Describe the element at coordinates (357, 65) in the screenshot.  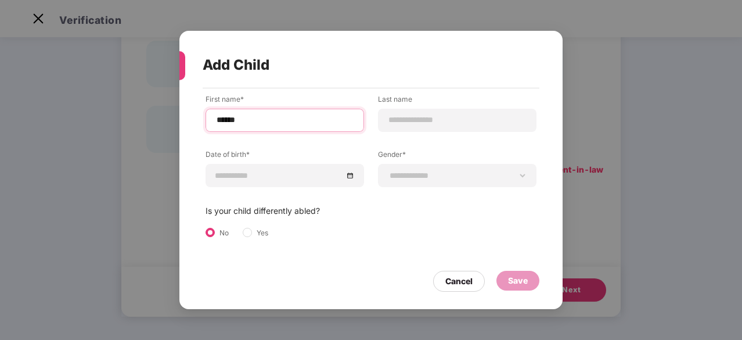
I see `div: Add Child` at that location.